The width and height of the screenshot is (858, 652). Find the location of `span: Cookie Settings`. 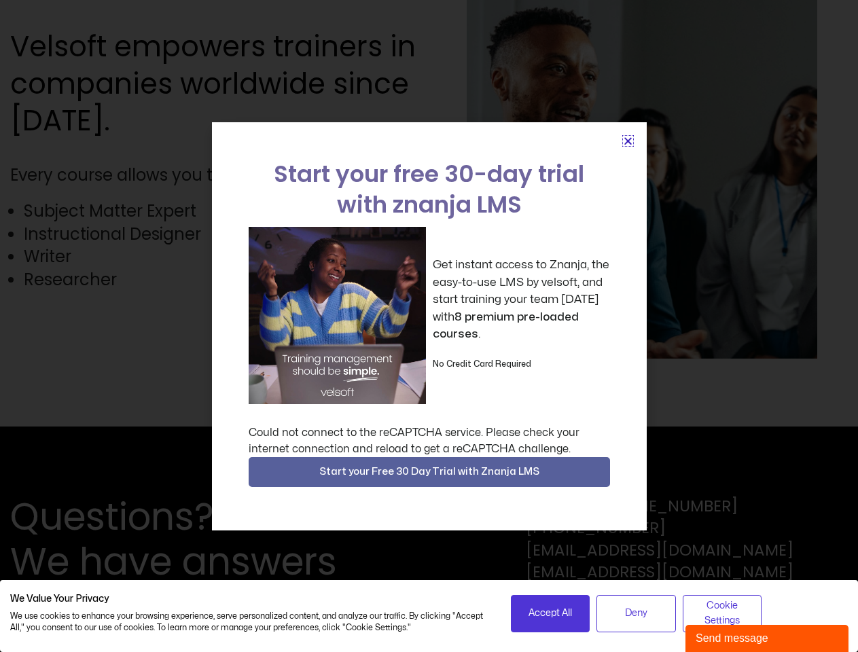

span: Cookie Settings is located at coordinates (722, 613).